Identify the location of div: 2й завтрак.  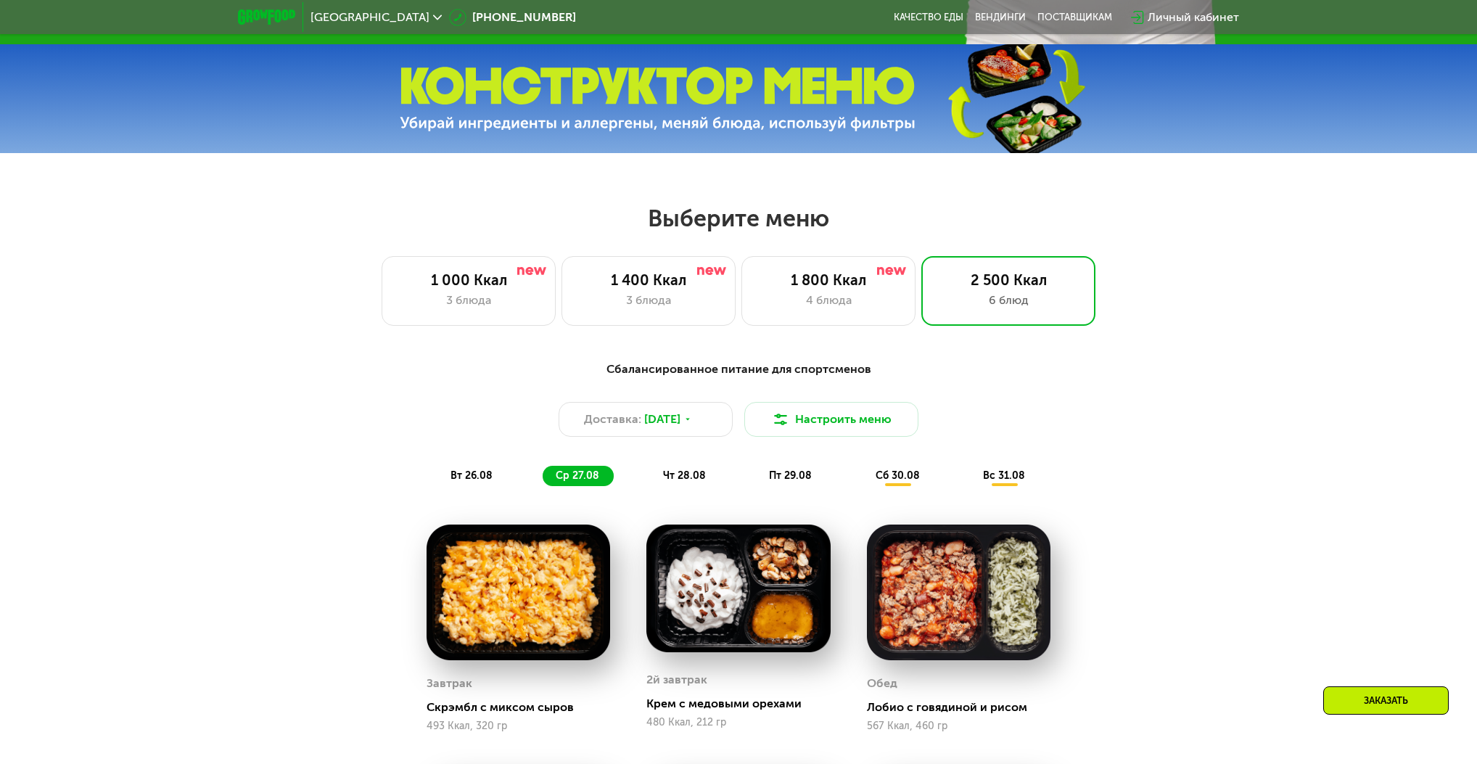
(677, 680).